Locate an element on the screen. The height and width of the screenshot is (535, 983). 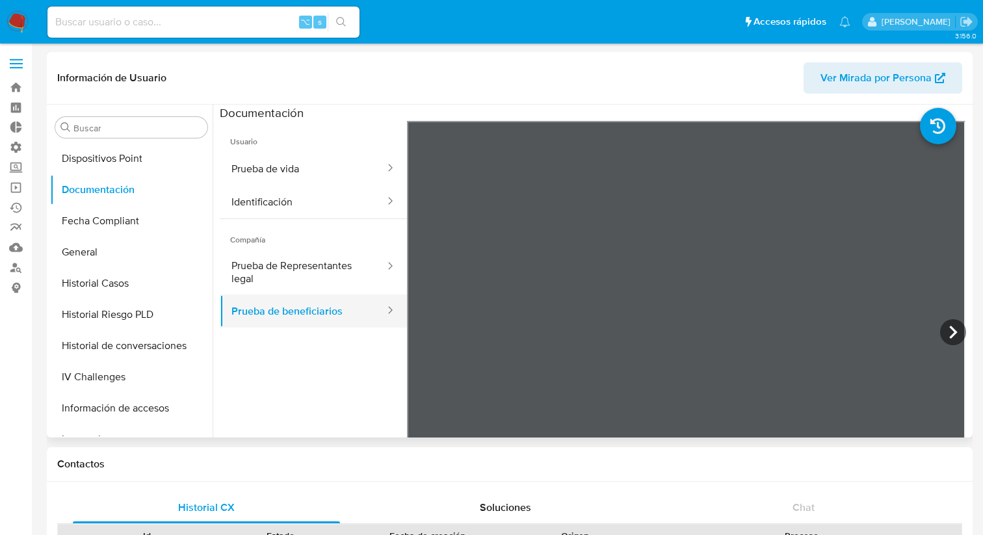
span: Ver Mirada por Persona is located at coordinates (875, 78).